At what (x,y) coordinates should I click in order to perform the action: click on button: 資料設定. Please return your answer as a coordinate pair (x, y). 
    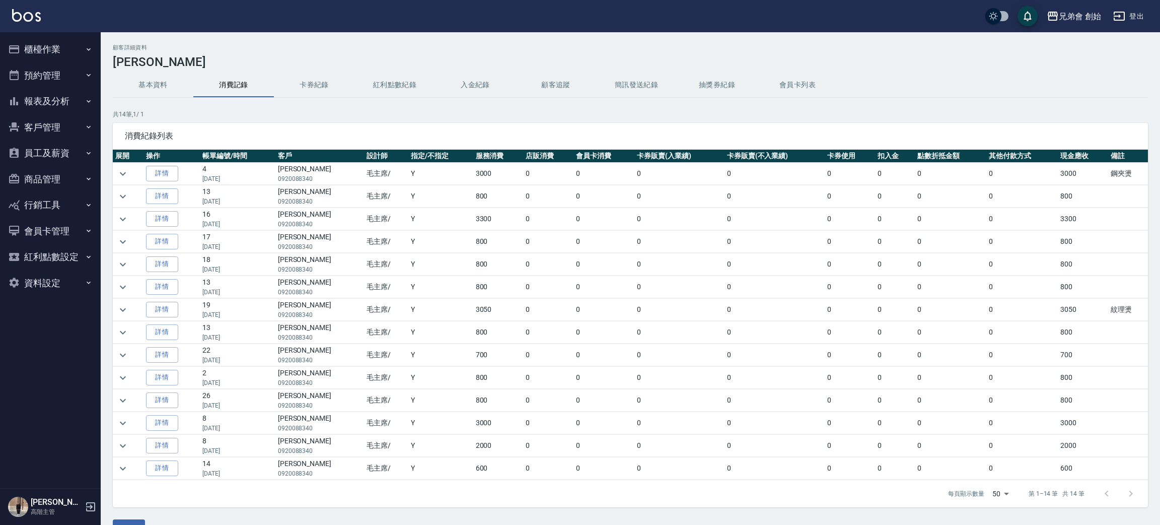
    Looking at the image, I should click on (50, 283).